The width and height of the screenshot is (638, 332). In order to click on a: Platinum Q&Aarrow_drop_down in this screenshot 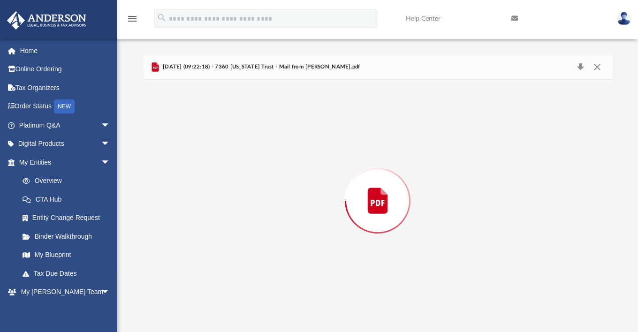, I will do `click(65, 125)`.